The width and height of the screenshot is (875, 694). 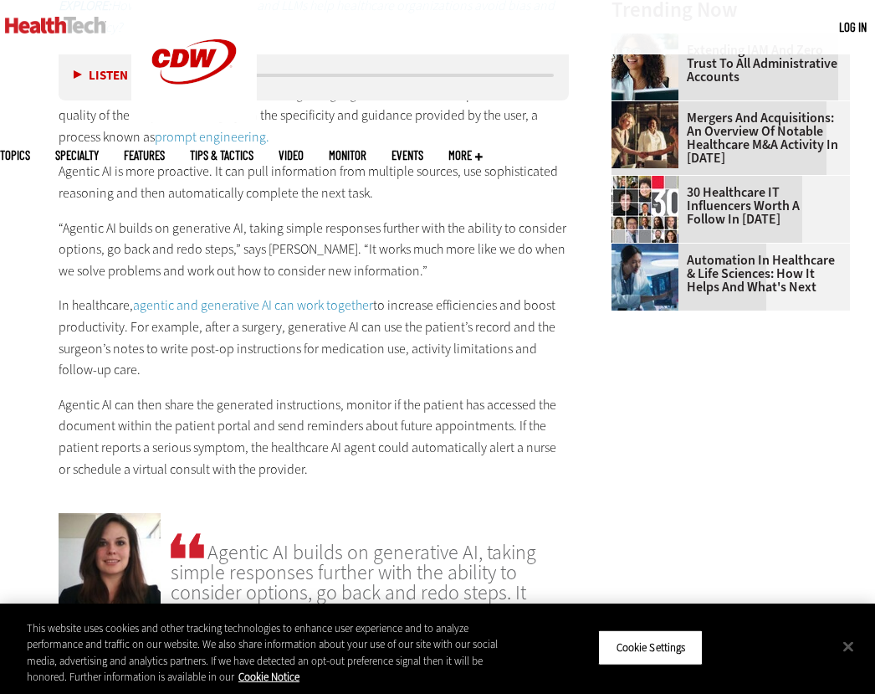 I want to click on div: This website uses cookies and other tracking technologies to enhance user experience and to analy..., so click(x=276, y=653).